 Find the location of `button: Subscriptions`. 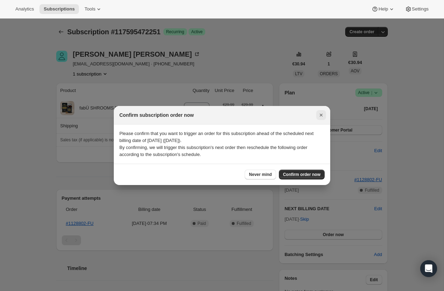

button: Subscriptions is located at coordinates (59, 9).